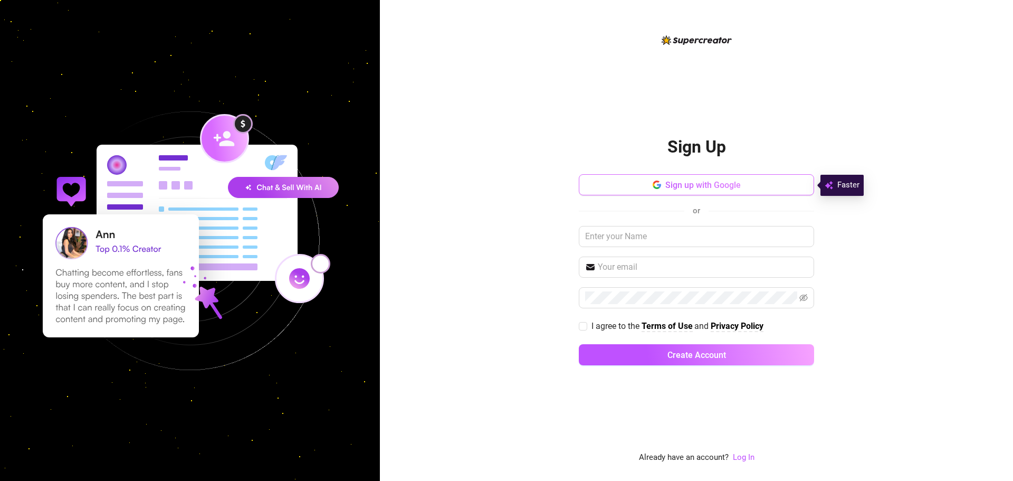 The height and width of the screenshot is (481, 1013). I want to click on h2: Sign Up, so click(697, 147).